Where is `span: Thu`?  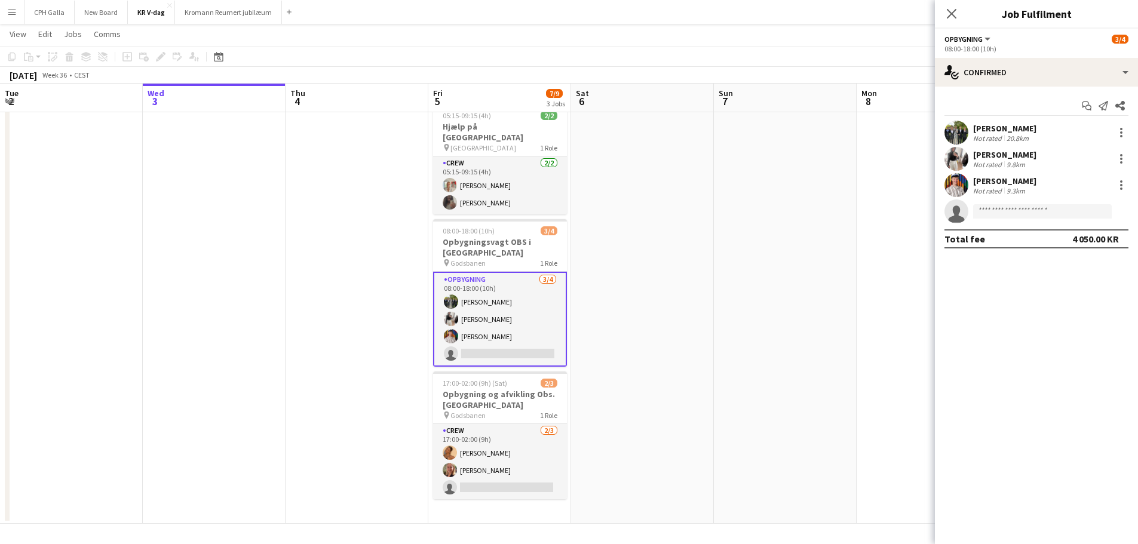
span: Thu is located at coordinates (297, 93).